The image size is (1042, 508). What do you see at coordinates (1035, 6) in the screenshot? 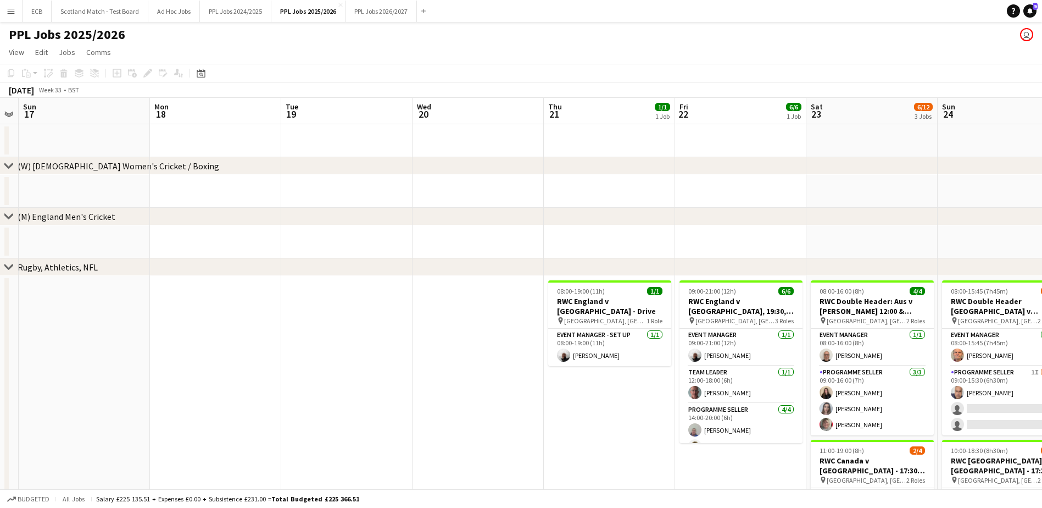
I see `span: 9` at bounding box center [1035, 6].